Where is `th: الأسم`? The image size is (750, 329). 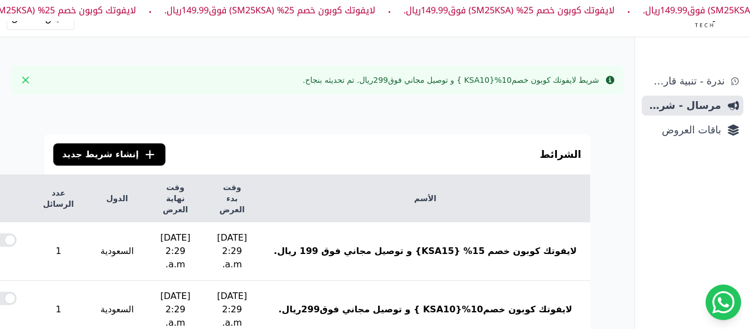 th: الأسم is located at coordinates (425, 198).